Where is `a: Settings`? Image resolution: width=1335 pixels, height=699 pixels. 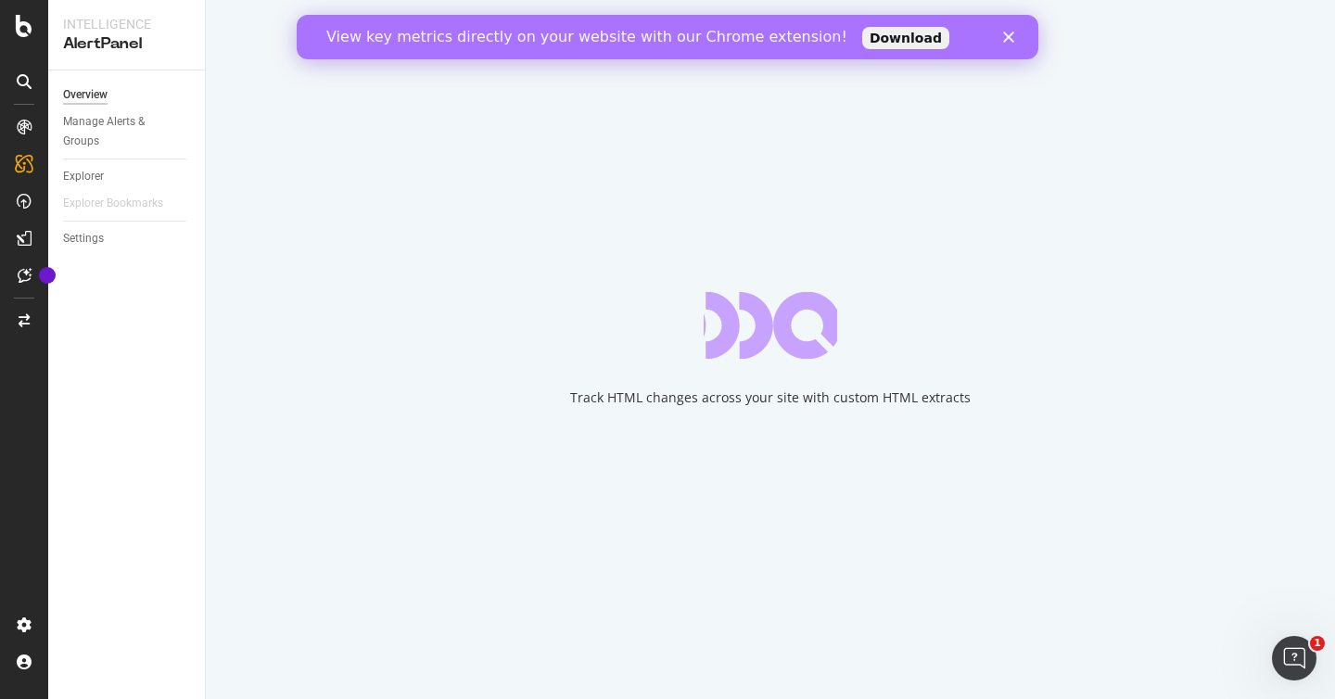 a: Settings is located at coordinates (127, 238).